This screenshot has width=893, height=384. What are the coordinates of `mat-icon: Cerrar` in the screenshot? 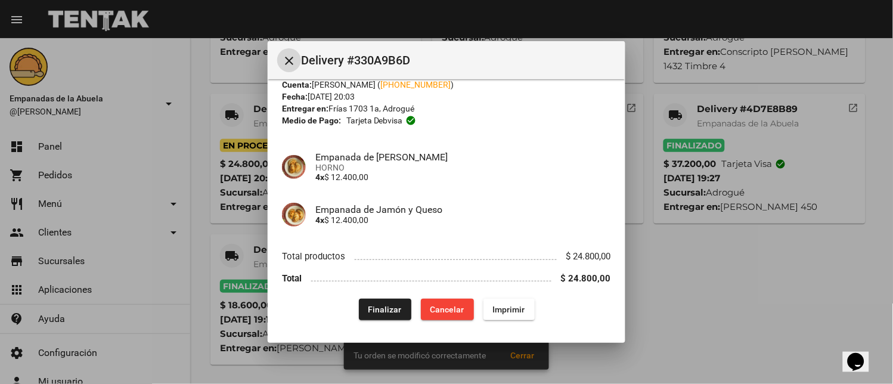 It's located at (289, 61).